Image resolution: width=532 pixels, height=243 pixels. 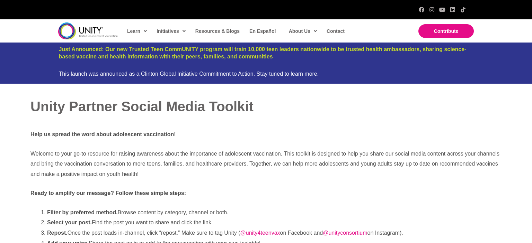 What do you see at coordinates (335, 31) in the screenshot?
I see `a: Contact` at bounding box center [335, 31].